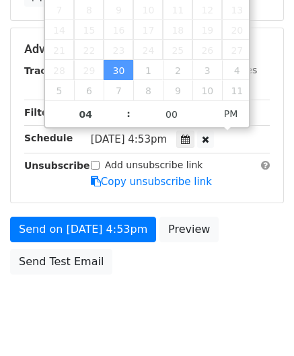 The width and height of the screenshot is (294, 356). I want to click on span: Click to toggle, so click(231, 114).